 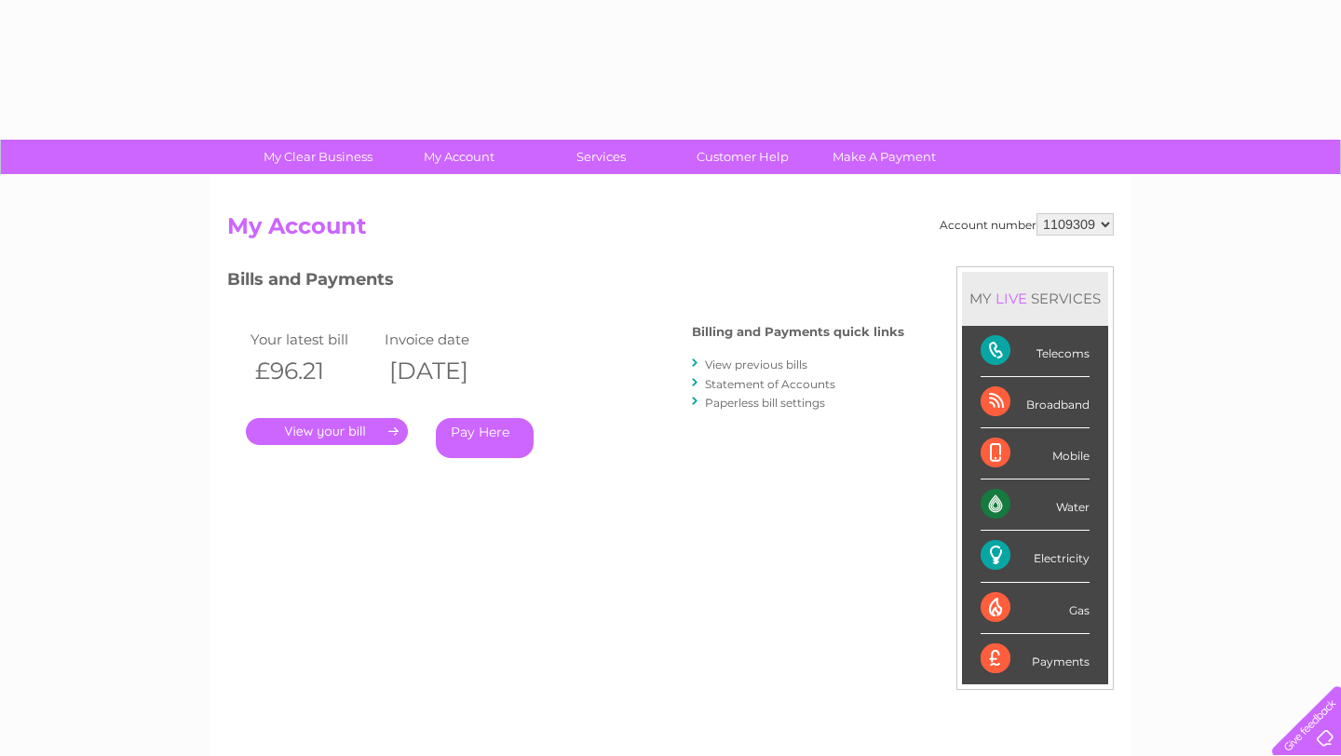 What do you see at coordinates (313, 371) in the screenshot?
I see `th: £96.21` at bounding box center [313, 371].